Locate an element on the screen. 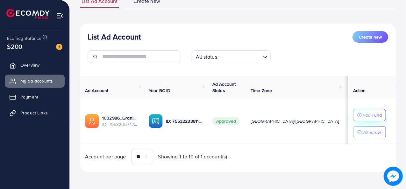  button: Add Fund is located at coordinates (369, 115).